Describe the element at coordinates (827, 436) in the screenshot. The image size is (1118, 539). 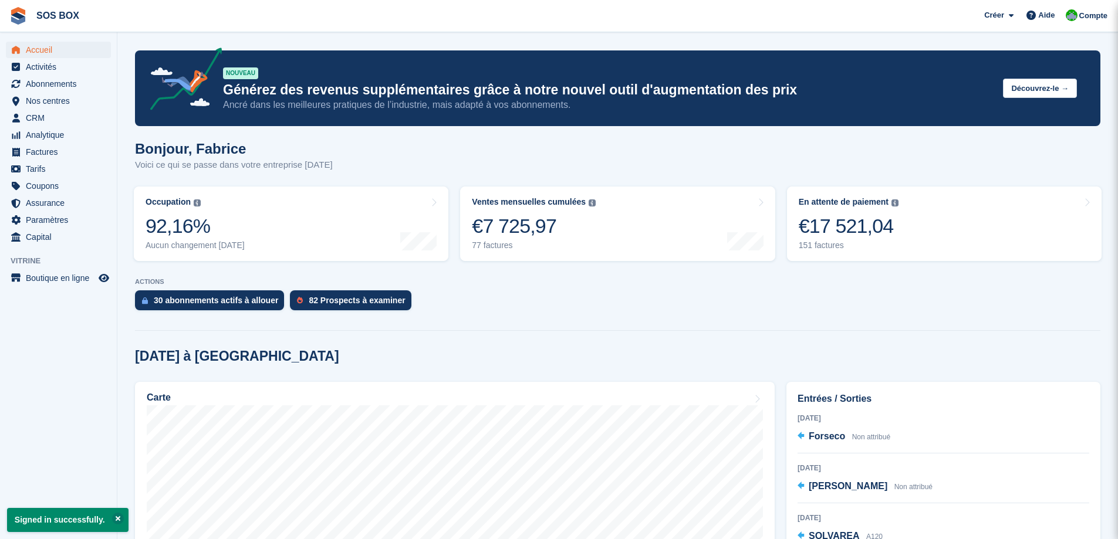
I see `span: Forseco` at that location.